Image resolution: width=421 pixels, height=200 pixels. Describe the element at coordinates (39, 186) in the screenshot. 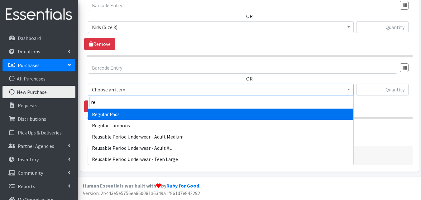

I see `a: Reports` at that location.